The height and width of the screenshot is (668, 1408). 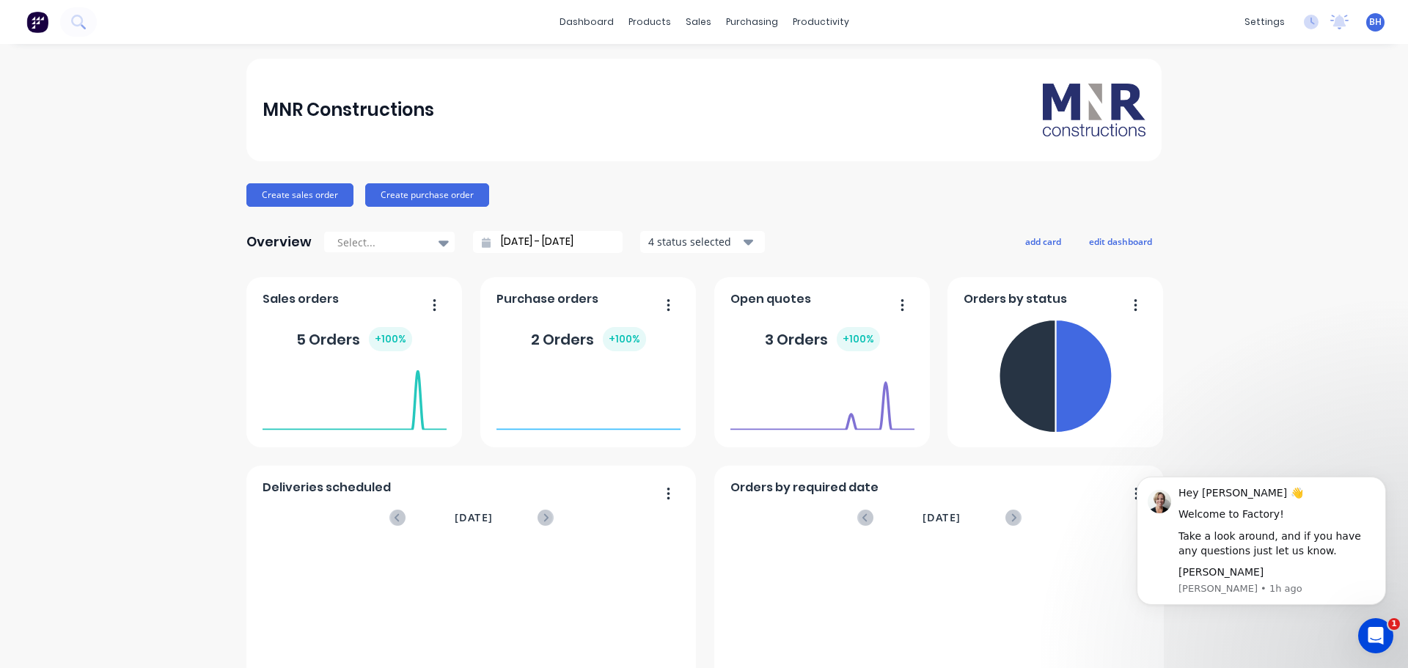 What do you see at coordinates (698, 22) in the screenshot?
I see `div: sales` at bounding box center [698, 22].